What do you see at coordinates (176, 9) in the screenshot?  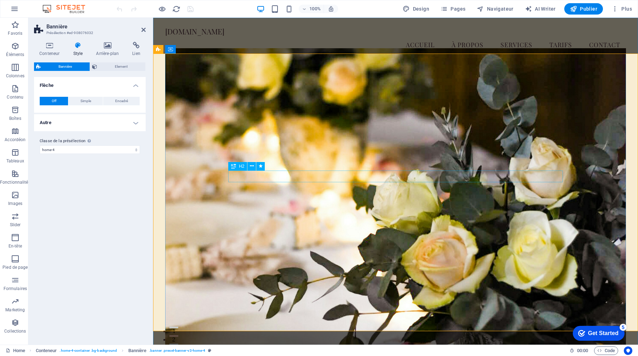 I see `i: Actualiser la page` at bounding box center [176, 9].